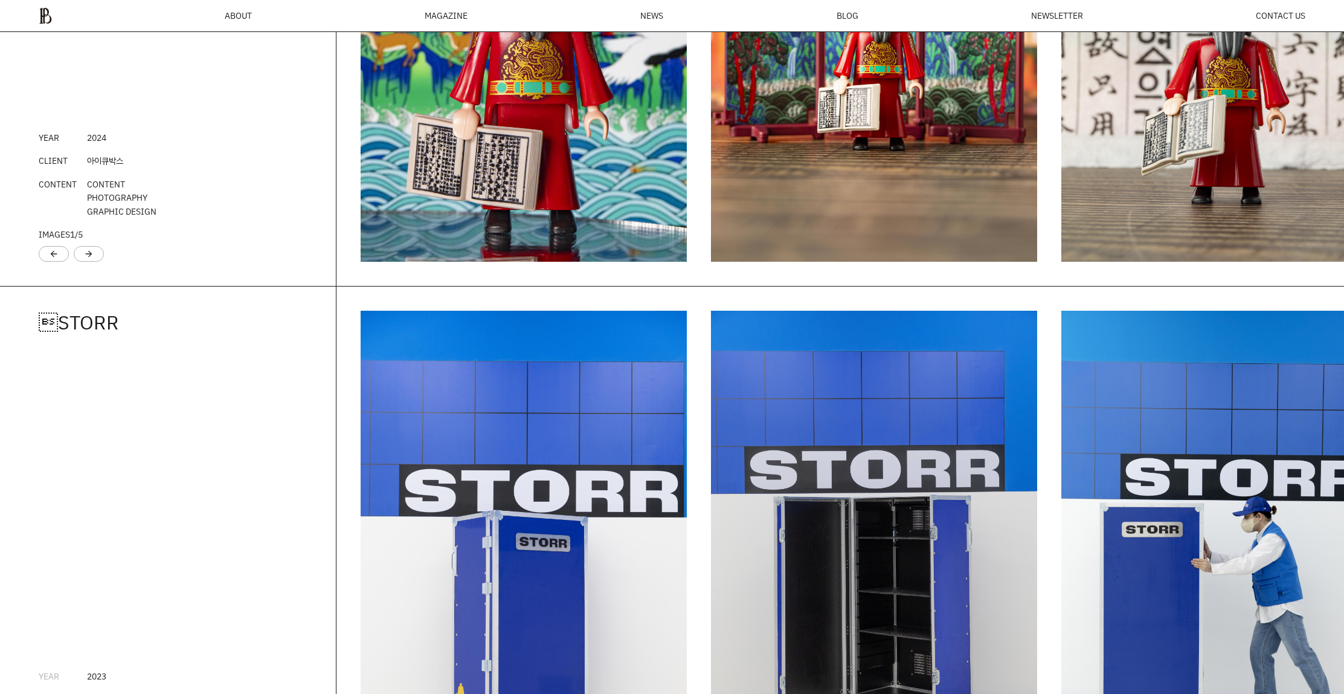 The width and height of the screenshot is (1344, 694). I want to click on div: 2023, so click(97, 676).